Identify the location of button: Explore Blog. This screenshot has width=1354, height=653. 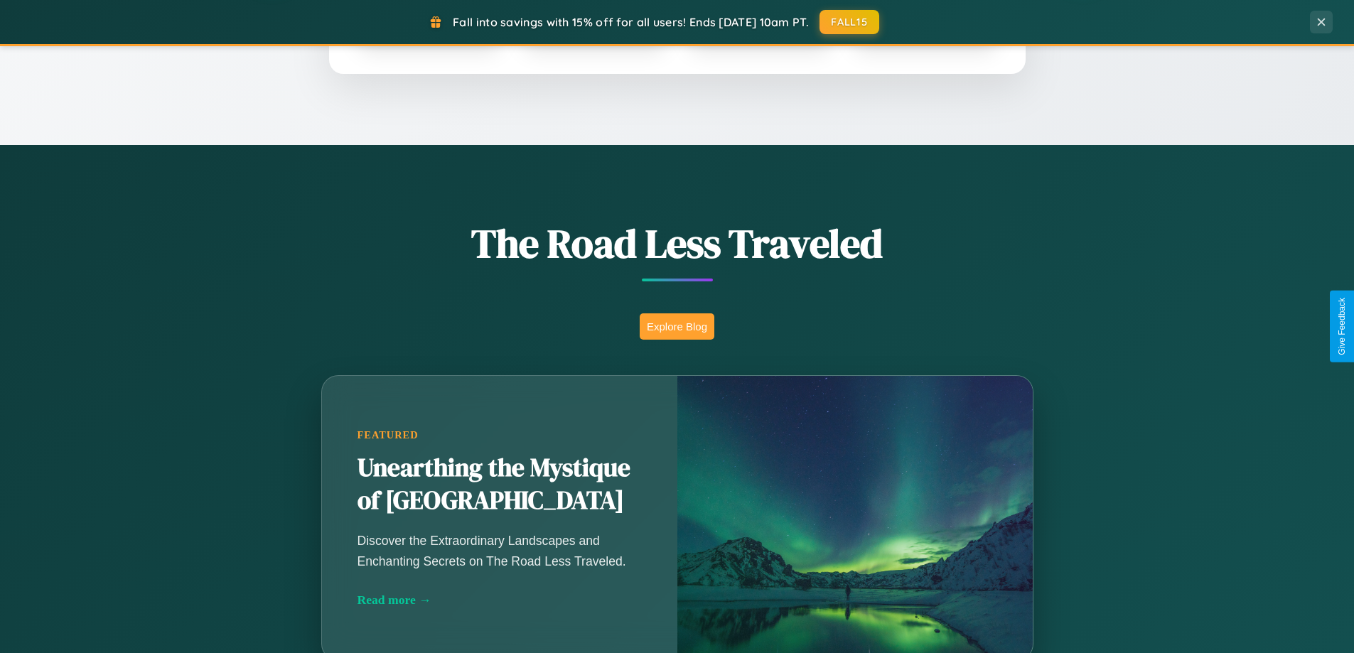
(677, 326).